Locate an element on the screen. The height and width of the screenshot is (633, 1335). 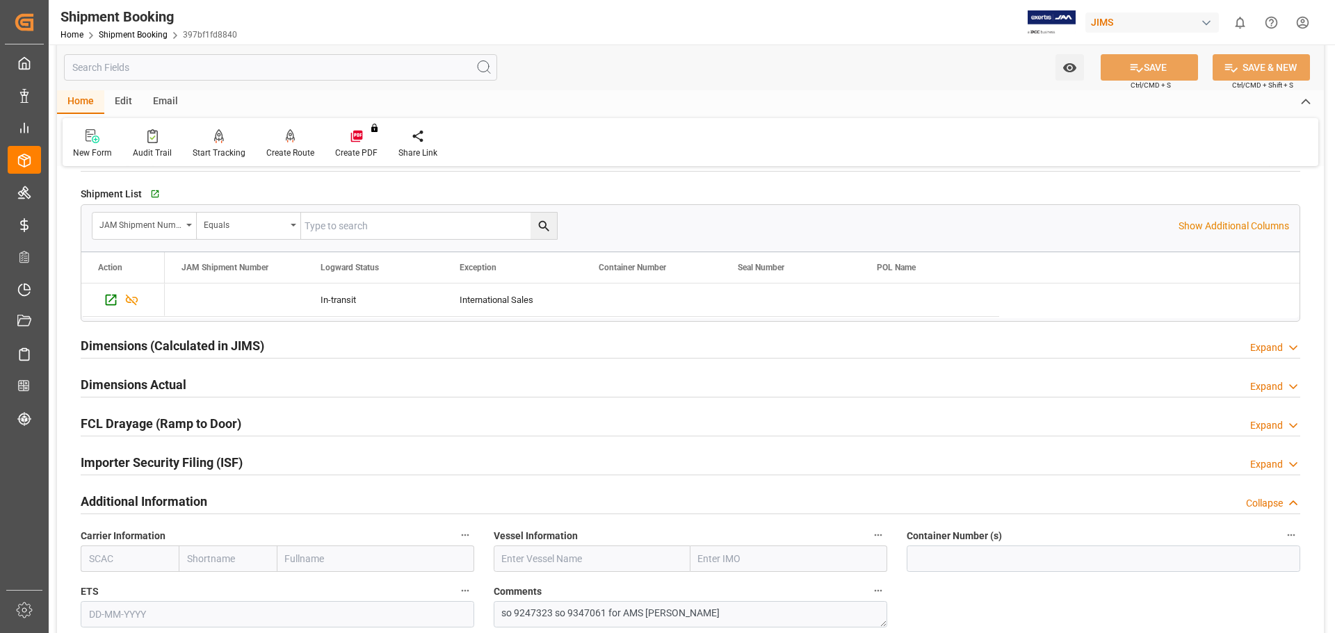
div: JIMS is located at coordinates (1152, 22).